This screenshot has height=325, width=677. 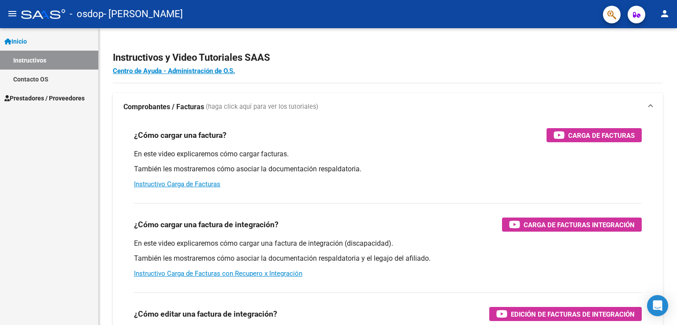 What do you see at coordinates (665, 14) in the screenshot?
I see `mat-icon: person` at bounding box center [665, 14].